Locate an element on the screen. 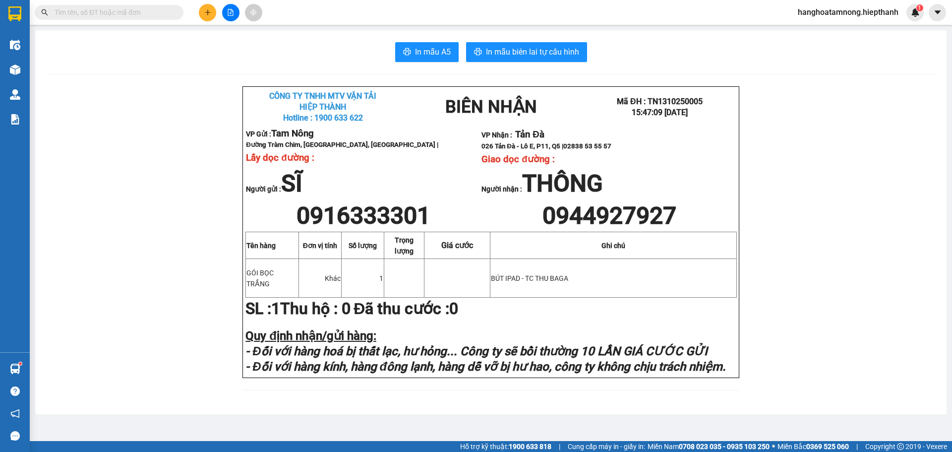 The height and width of the screenshot is (452, 952). strong: - Đối với hàng kính, hàng đông lạnh, hàng dễ vỡ bị hư hao, công ty không chịu trách nhiệm. is located at coordinates (486, 367).